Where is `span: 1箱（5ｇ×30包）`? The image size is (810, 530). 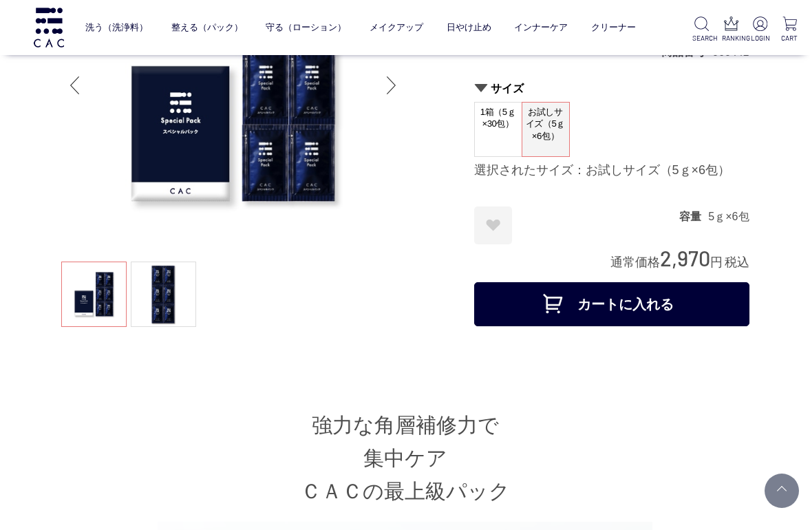 span: 1箱（5ｇ×30包） is located at coordinates (499, 122).